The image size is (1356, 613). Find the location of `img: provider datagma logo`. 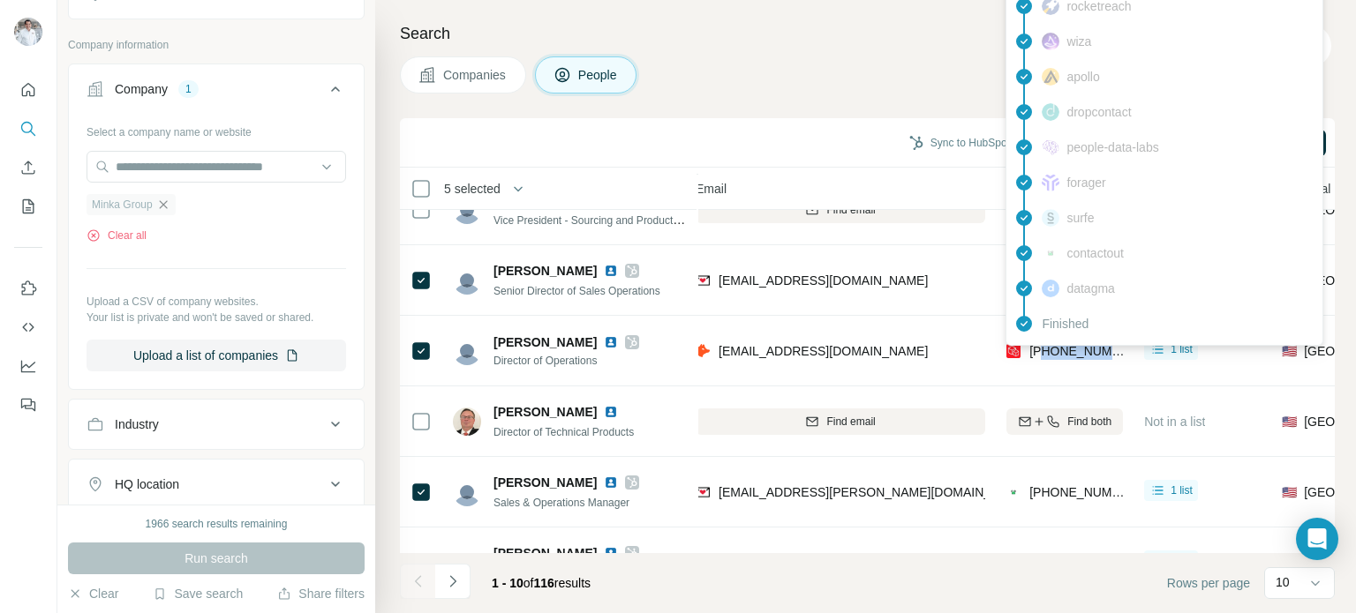

img: provider datagma logo is located at coordinates (1050, 289).